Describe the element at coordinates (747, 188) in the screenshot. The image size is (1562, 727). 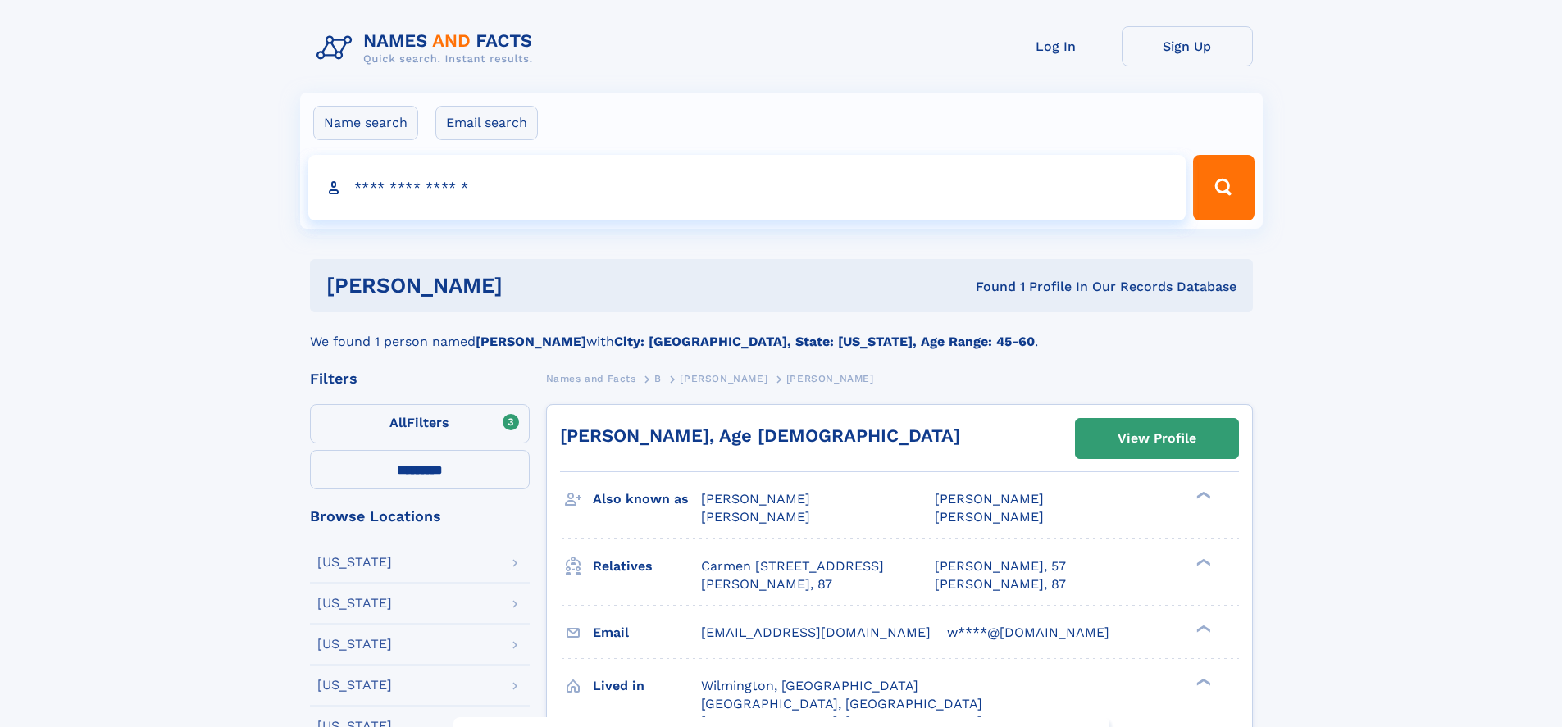
I see `input: search input` at that location.